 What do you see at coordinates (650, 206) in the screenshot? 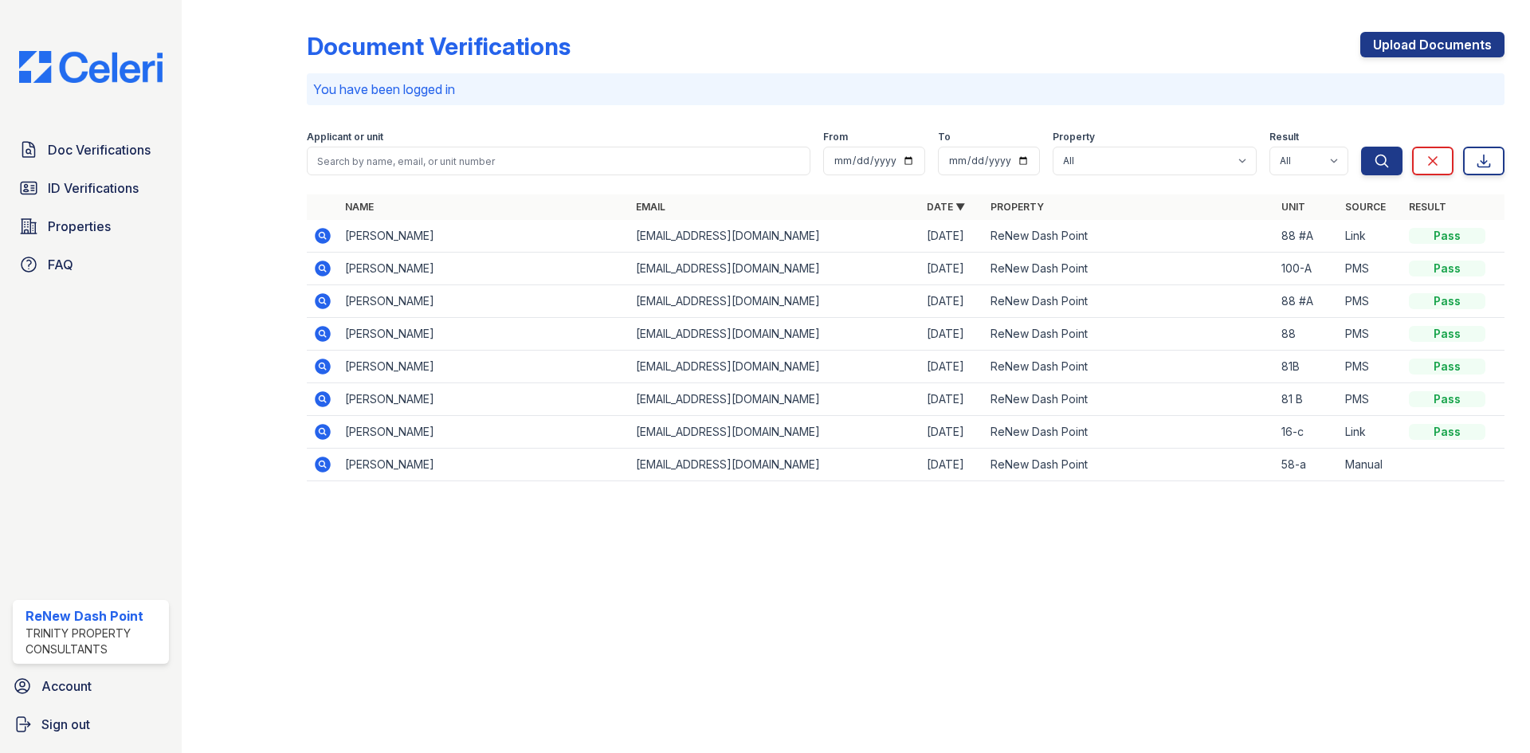
I see `a: Email` at bounding box center [650, 206].